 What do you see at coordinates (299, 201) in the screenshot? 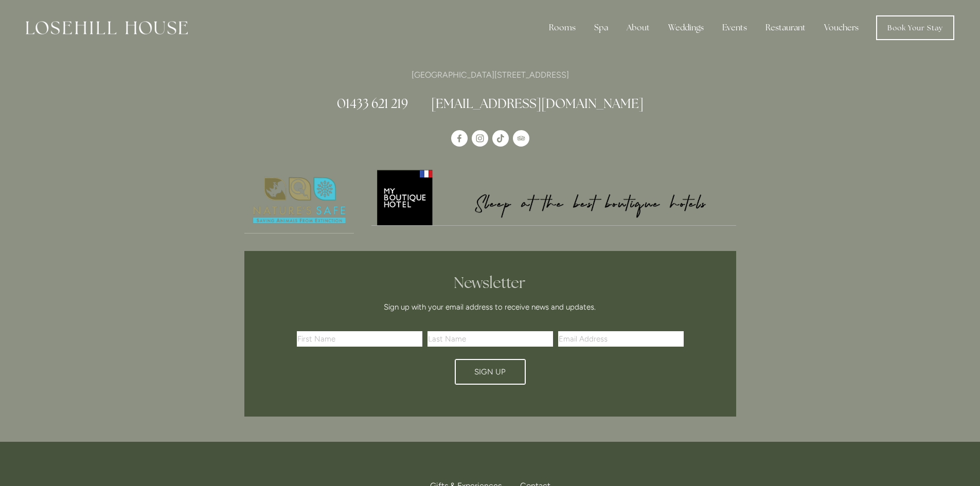
I see `a: Nature's Safe - Logo` at bounding box center [299, 201].